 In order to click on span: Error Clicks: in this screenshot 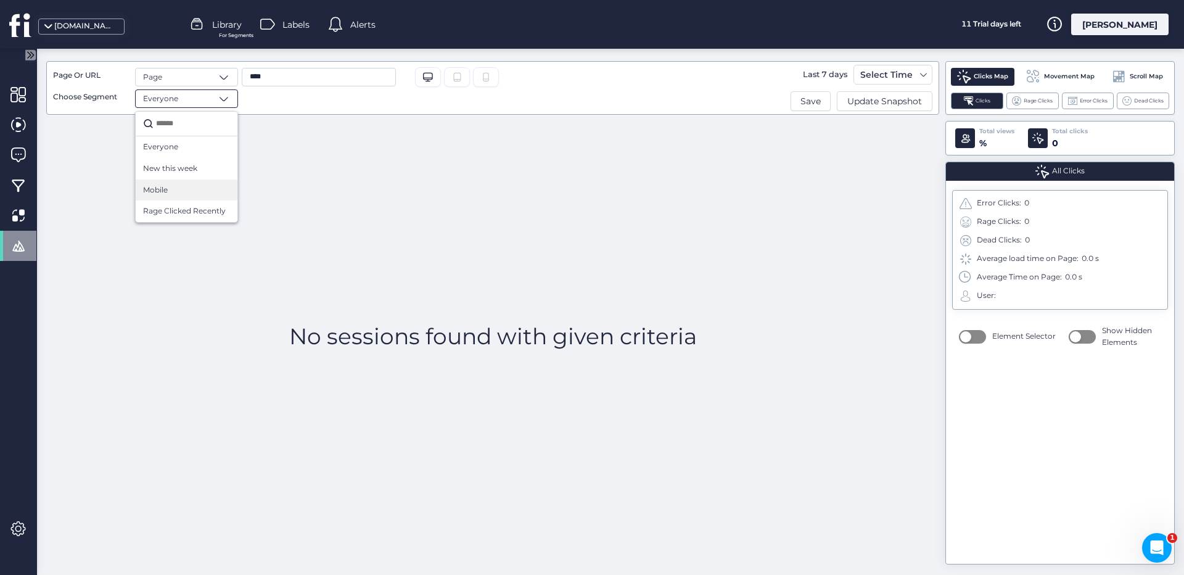, I will do `click(999, 203)`.